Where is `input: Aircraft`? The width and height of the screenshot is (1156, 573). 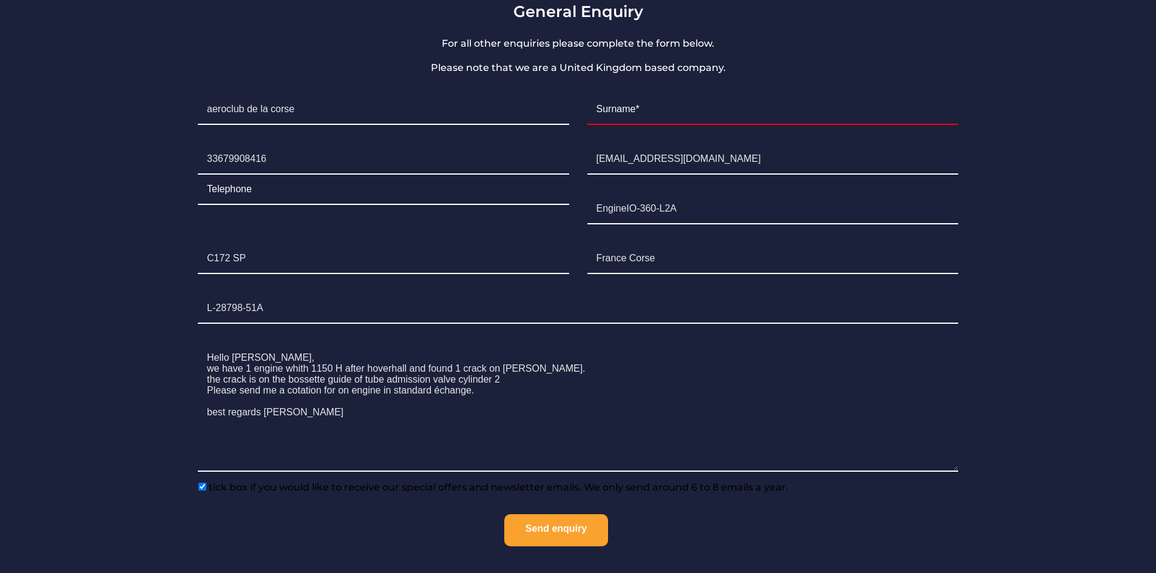
input: Aircraft is located at coordinates (383, 259).